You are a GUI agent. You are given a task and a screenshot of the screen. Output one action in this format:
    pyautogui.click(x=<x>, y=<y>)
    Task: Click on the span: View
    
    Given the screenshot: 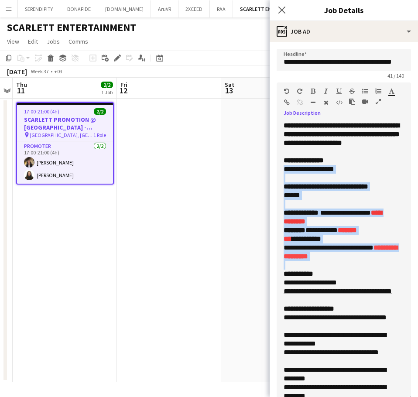 What is the action you would take?
    pyautogui.click(x=13, y=41)
    